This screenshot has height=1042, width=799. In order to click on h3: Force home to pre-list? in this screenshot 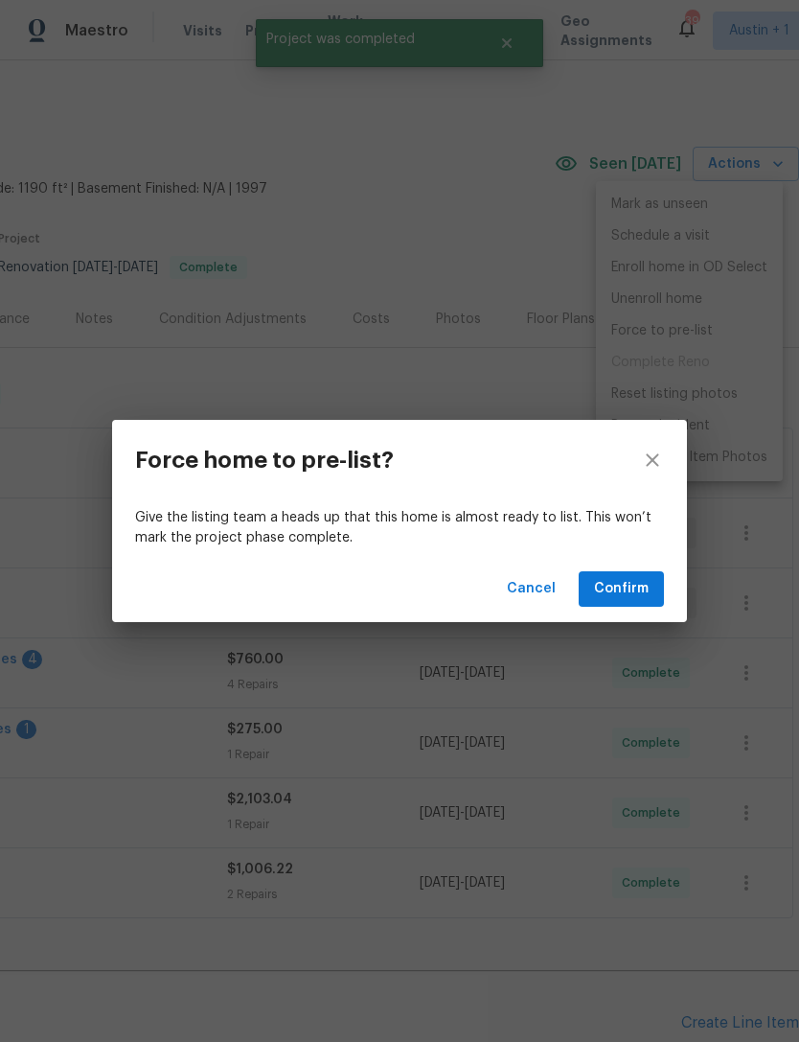, I will do `click(265, 460)`.